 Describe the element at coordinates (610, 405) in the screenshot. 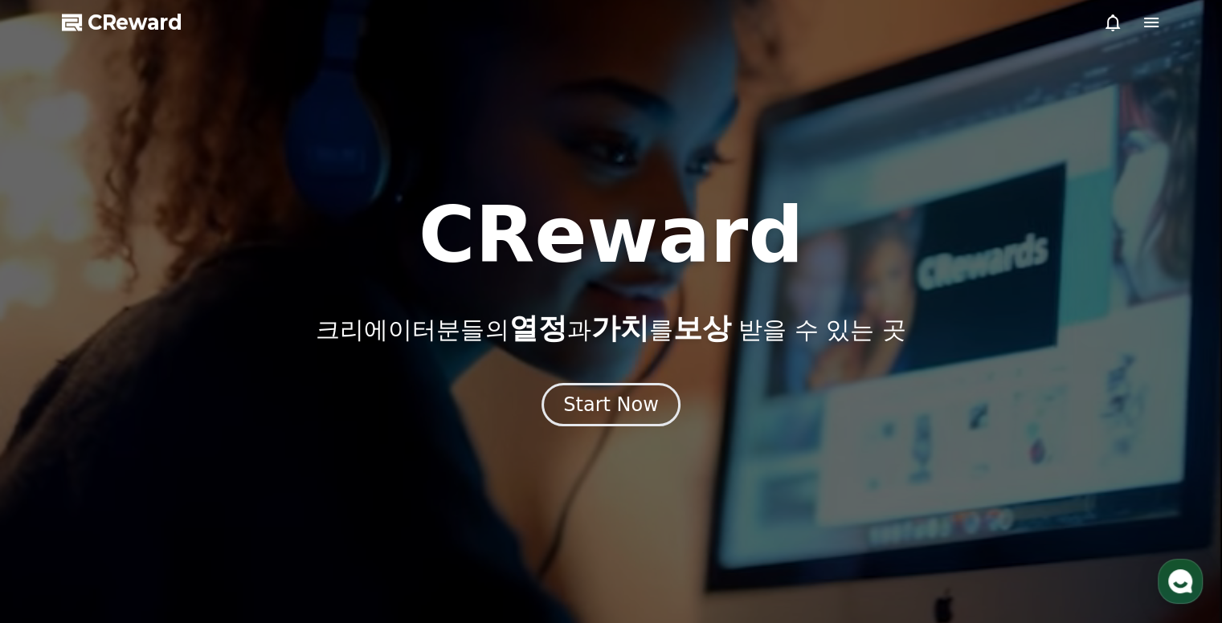

I see `div: Start Now` at that location.